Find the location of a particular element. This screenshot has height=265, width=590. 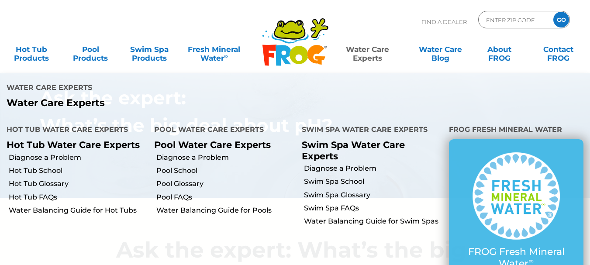

a: Hot TubProducts is located at coordinates (31, 49).